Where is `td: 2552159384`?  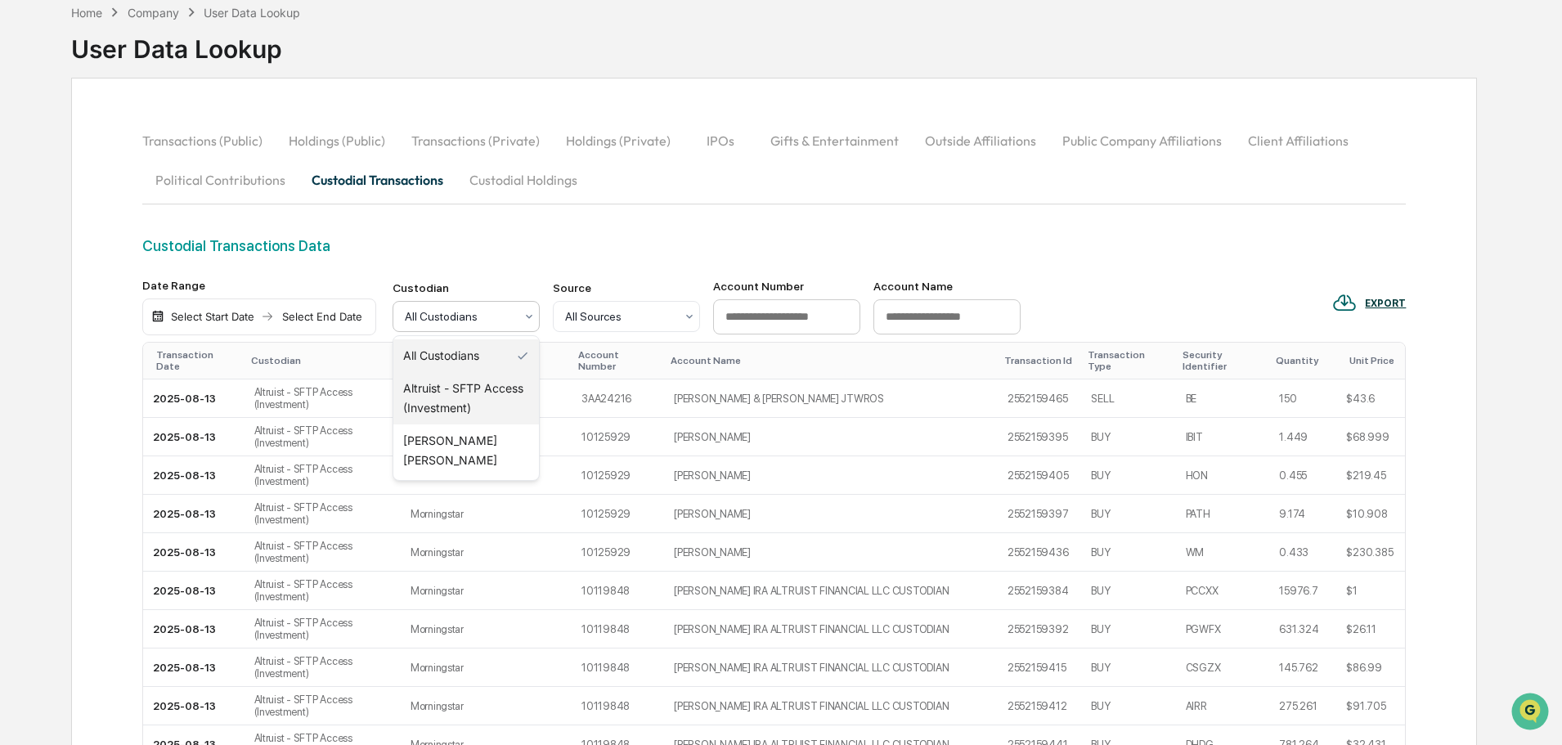
td: 2552159384 is located at coordinates (1039, 590).